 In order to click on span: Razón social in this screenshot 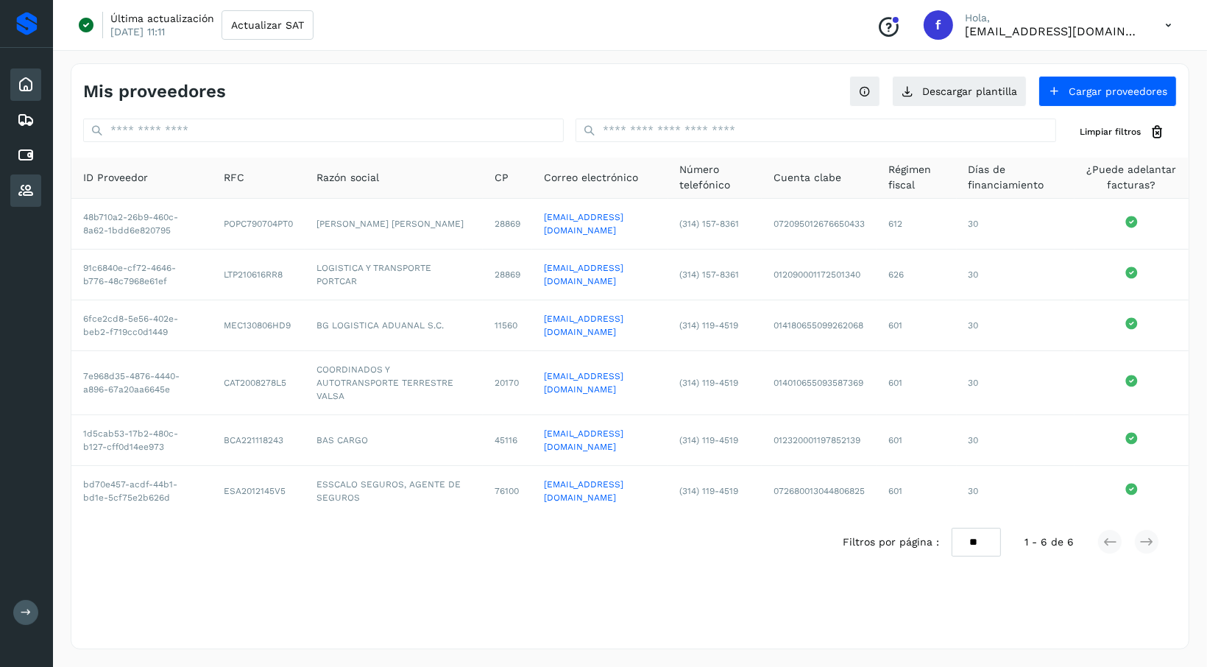, I will do `click(347, 177)`.